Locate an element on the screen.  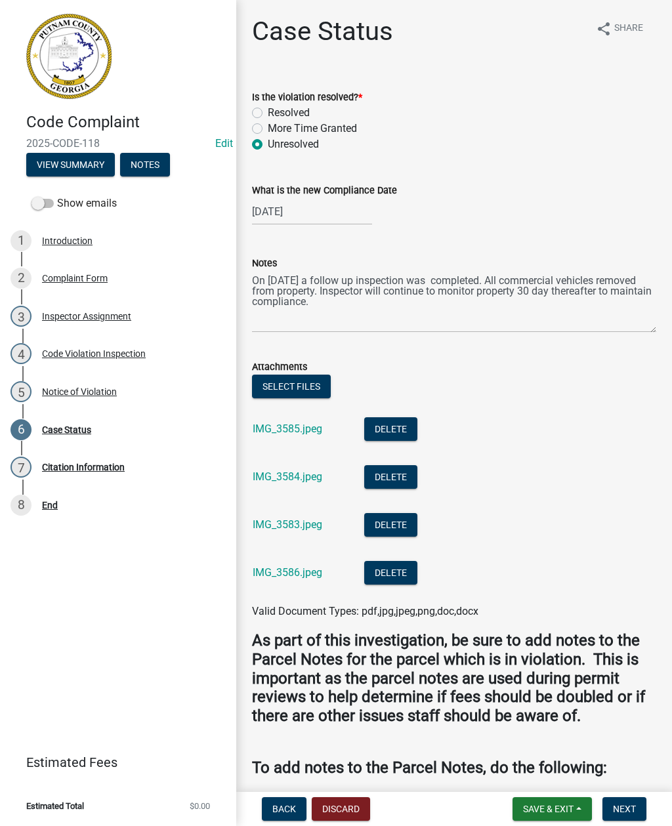
wm-modal-confirm: Summary is located at coordinates (70, 165).